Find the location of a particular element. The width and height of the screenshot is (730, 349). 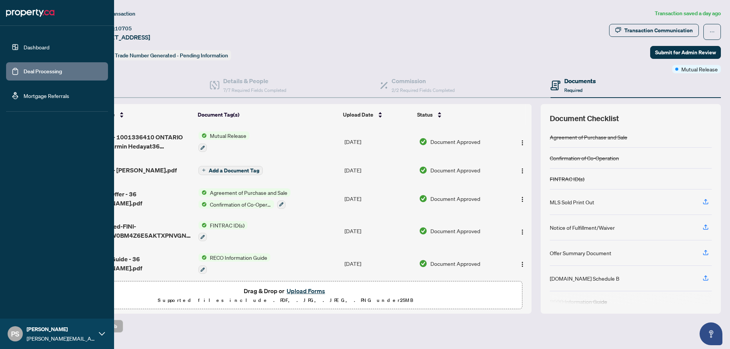

span: Agreement of Purchase and Sale is located at coordinates (249, 193).